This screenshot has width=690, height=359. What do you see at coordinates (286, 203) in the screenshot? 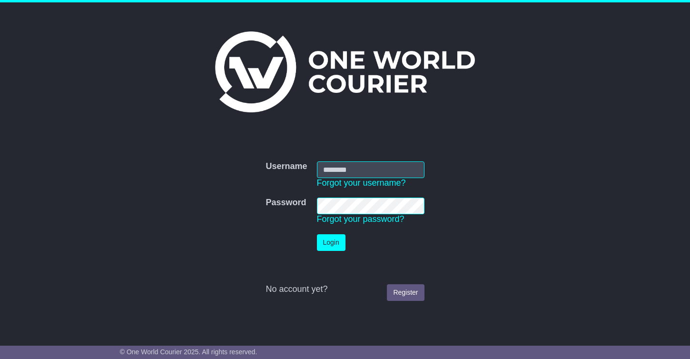
I see `label: Password` at bounding box center [286, 203].